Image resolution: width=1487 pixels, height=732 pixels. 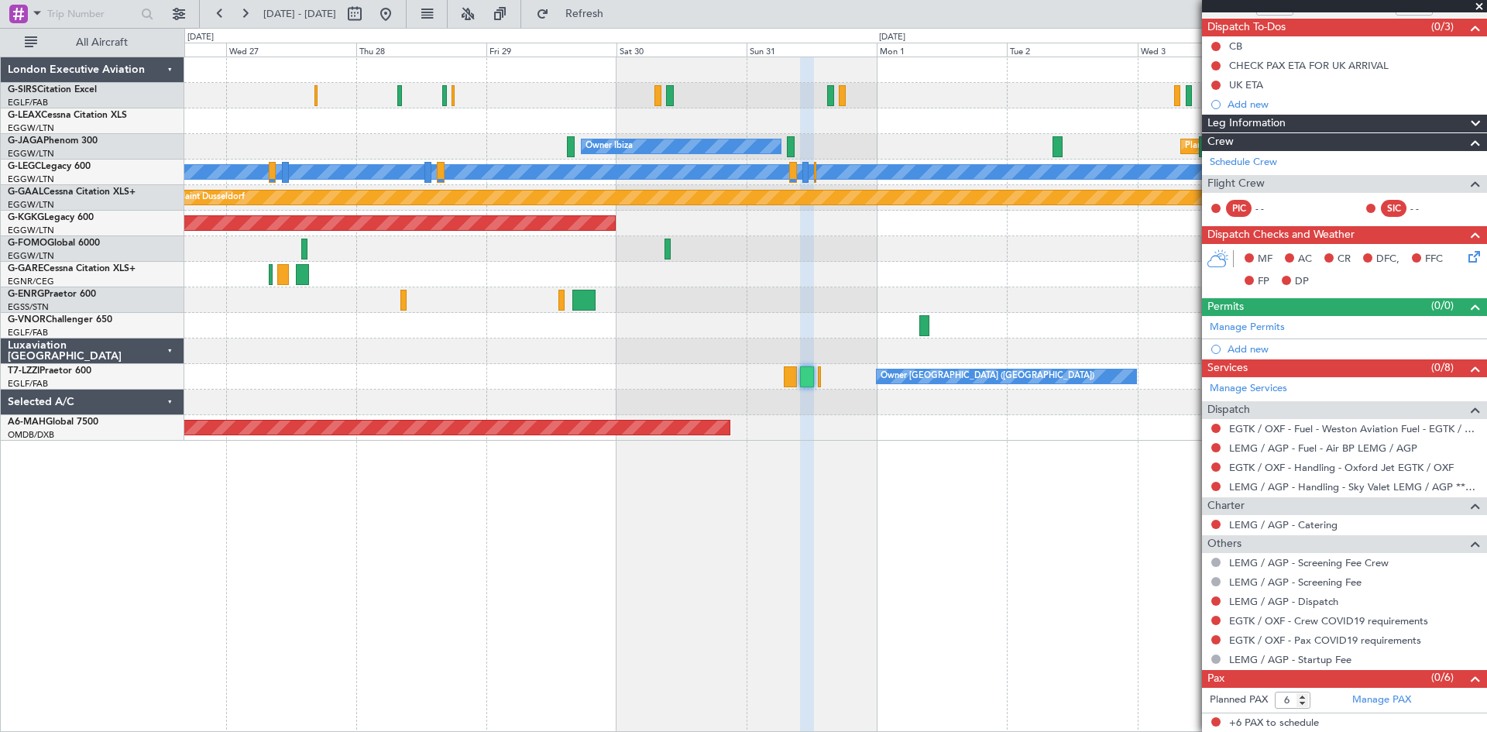 I want to click on div: Sun 31, so click(x=811, y=50).